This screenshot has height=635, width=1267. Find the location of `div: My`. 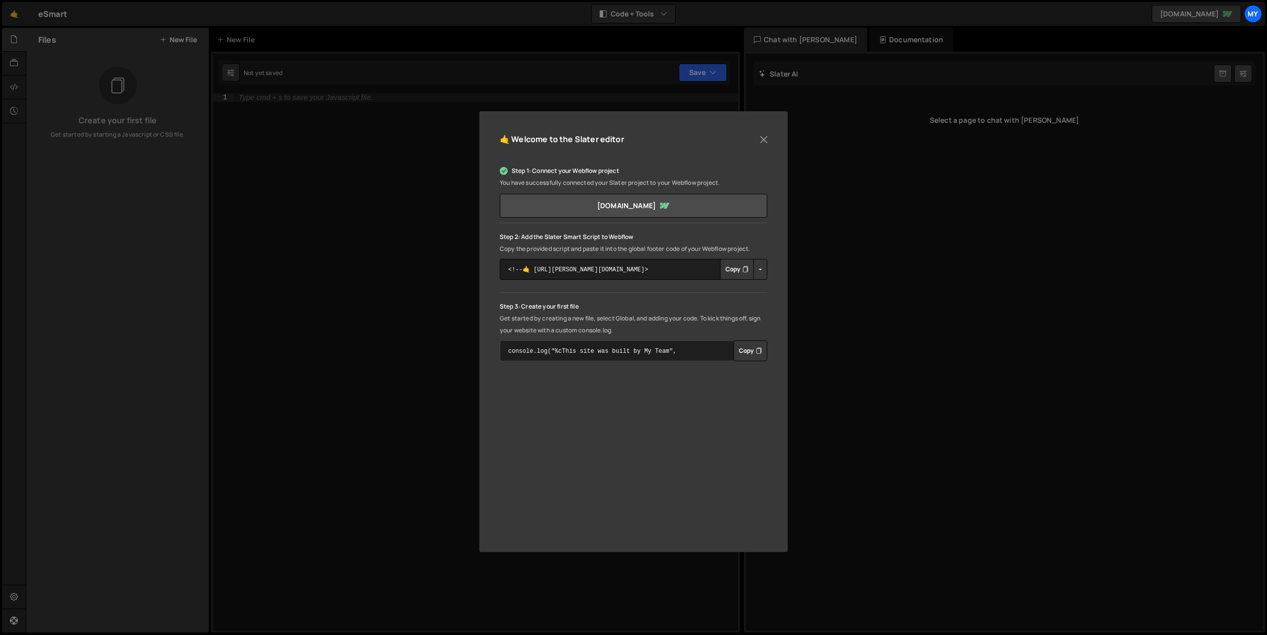

div: My is located at coordinates (1253, 14).